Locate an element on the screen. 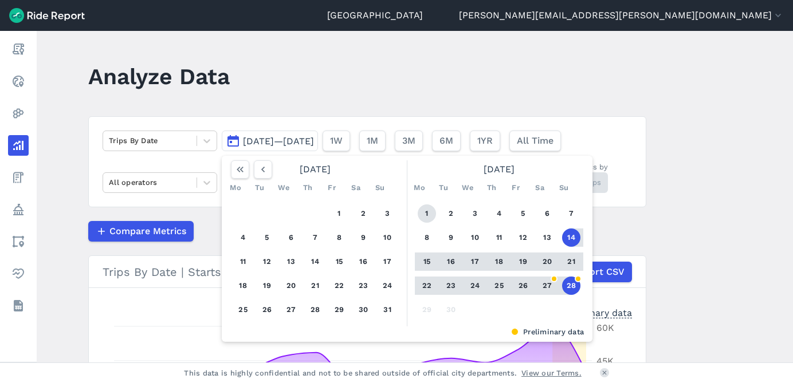 This screenshot has width=793, height=383. span: 6M is located at coordinates (447, 141).